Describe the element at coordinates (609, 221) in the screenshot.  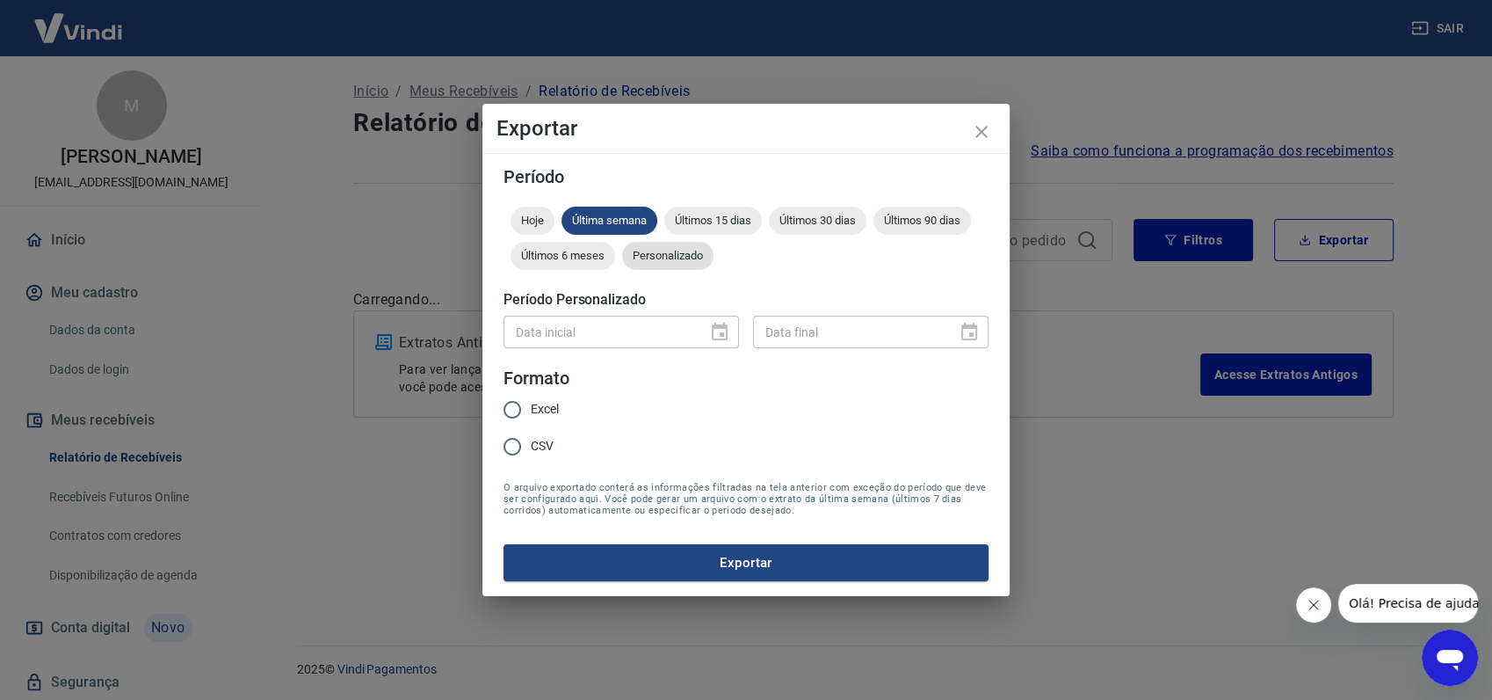
I see `div: Última semana` at that location.